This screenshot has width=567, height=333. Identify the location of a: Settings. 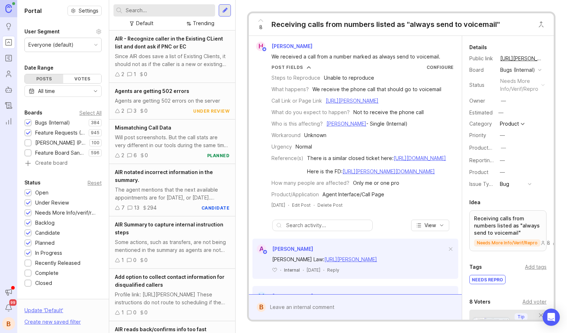
(84, 11).